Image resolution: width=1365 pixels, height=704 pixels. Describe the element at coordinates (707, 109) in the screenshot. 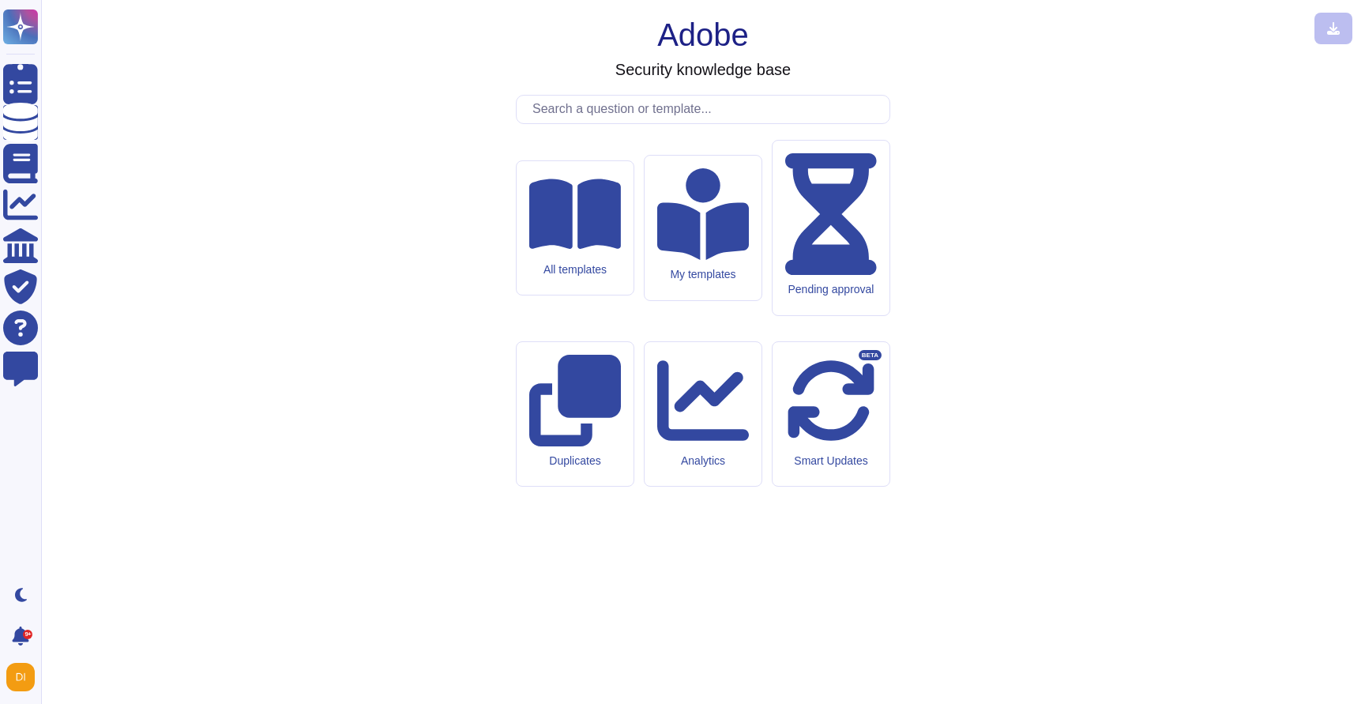

I see `input: Search a question or template...` at that location.